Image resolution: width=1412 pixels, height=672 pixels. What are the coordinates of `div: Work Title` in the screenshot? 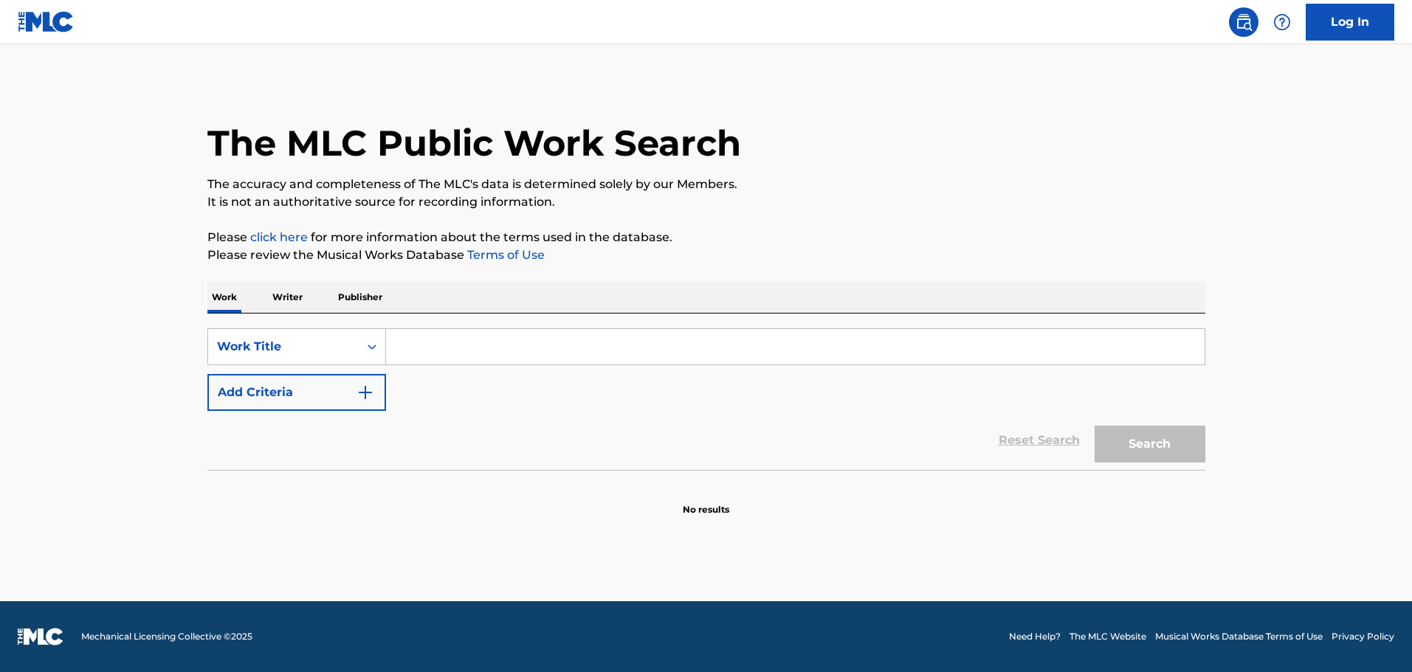 It's located at (283, 347).